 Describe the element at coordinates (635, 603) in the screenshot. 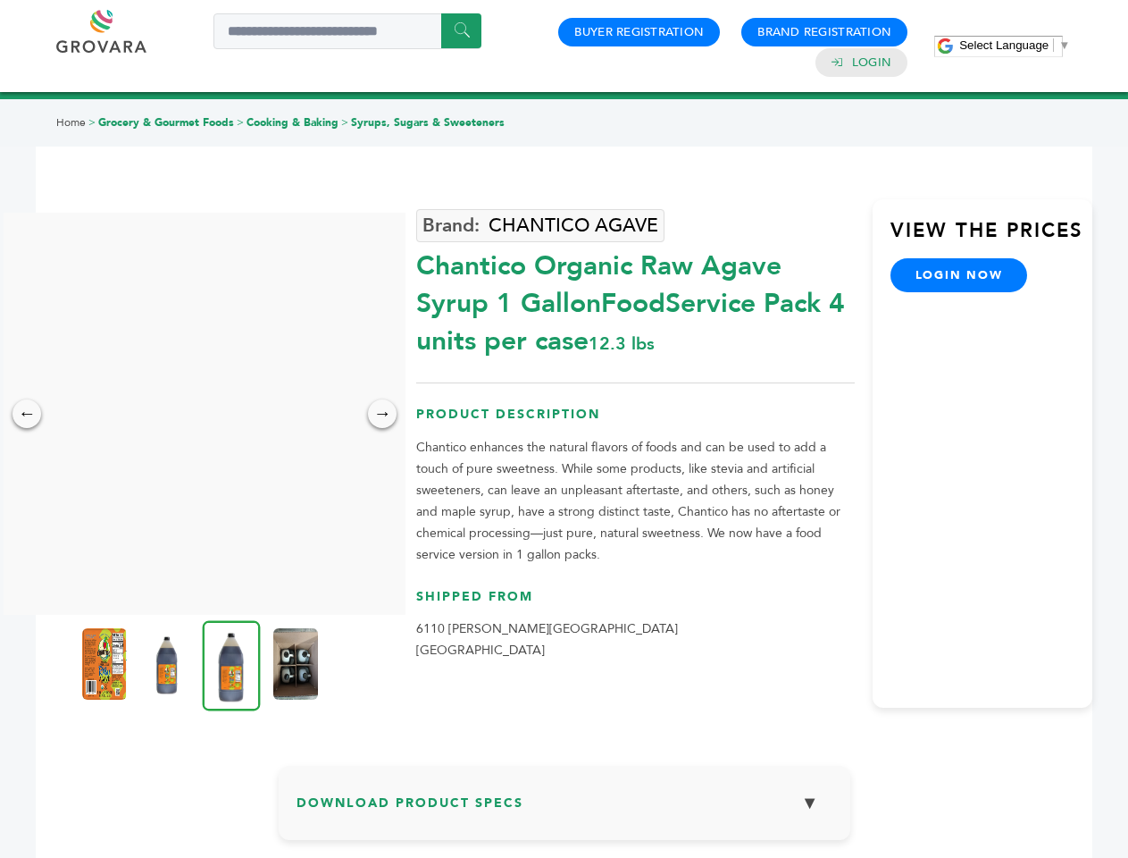

I see `h3: Shipped From` at that location.